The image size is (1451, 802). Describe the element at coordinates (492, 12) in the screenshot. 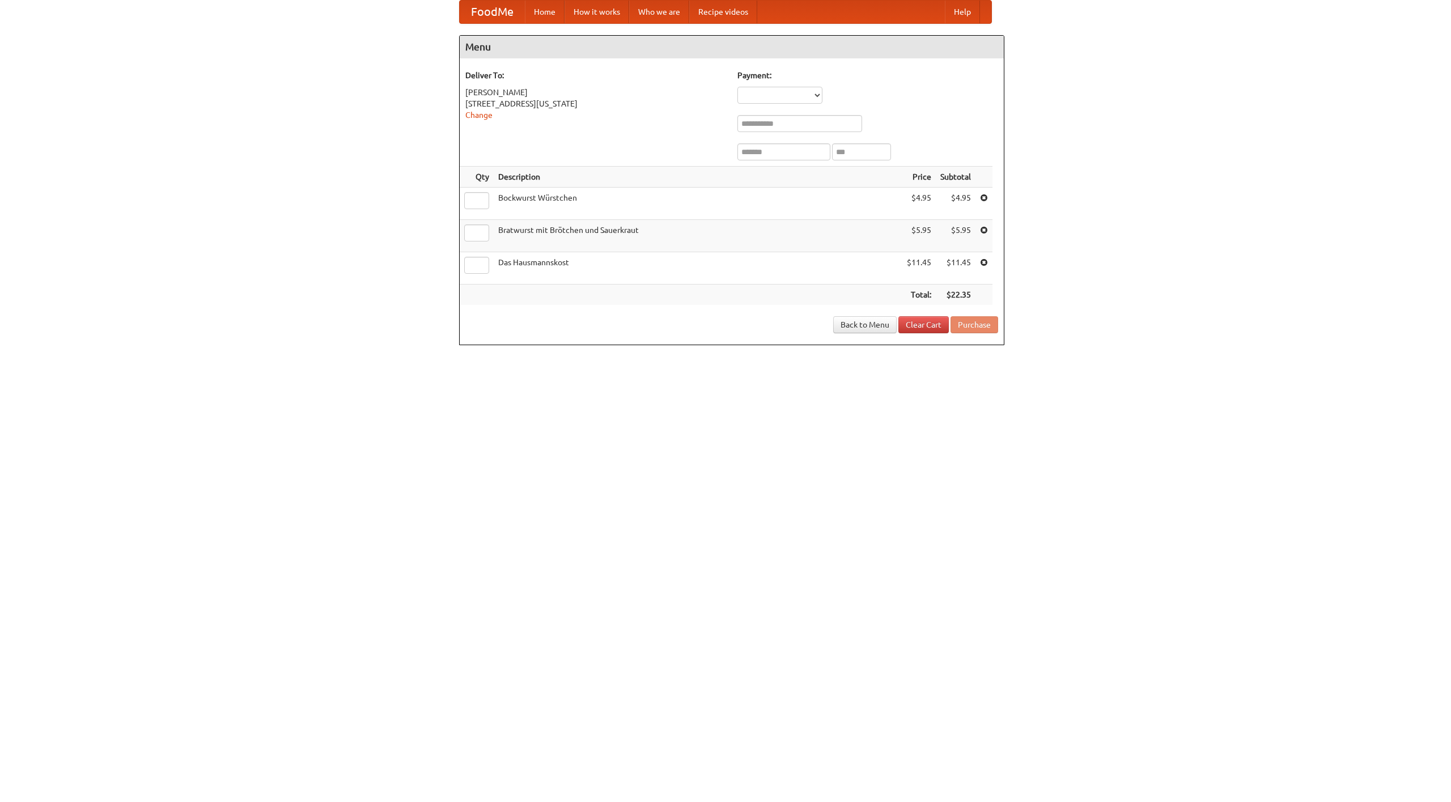

I see `a: FoodMe` at that location.